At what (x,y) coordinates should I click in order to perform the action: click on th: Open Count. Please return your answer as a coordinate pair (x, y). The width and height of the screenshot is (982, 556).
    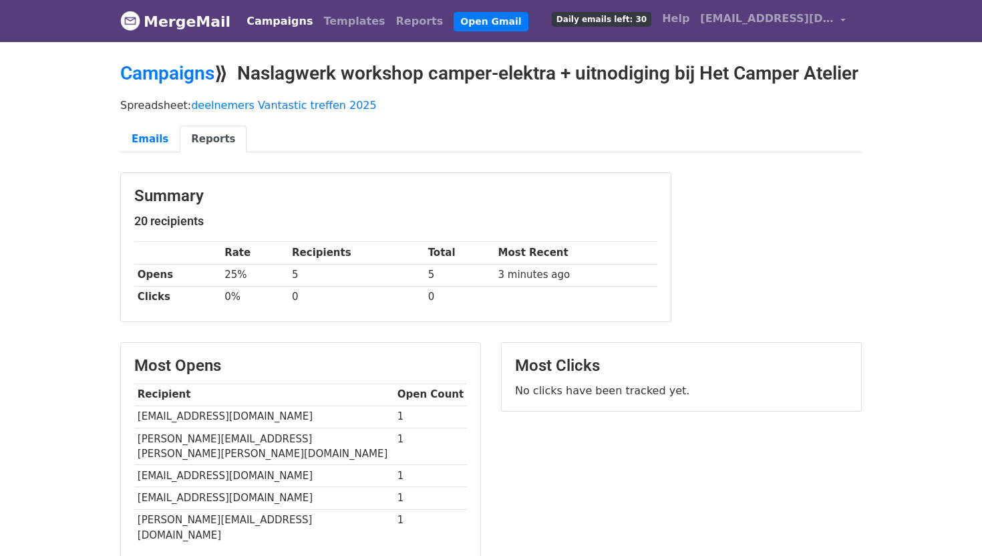
    Looking at the image, I should click on (430, 394).